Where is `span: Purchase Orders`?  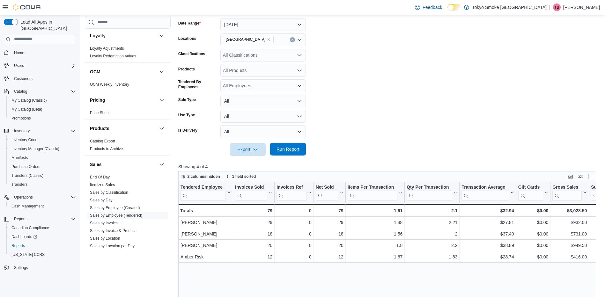
span: Purchase Orders is located at coordinates (42, 167).